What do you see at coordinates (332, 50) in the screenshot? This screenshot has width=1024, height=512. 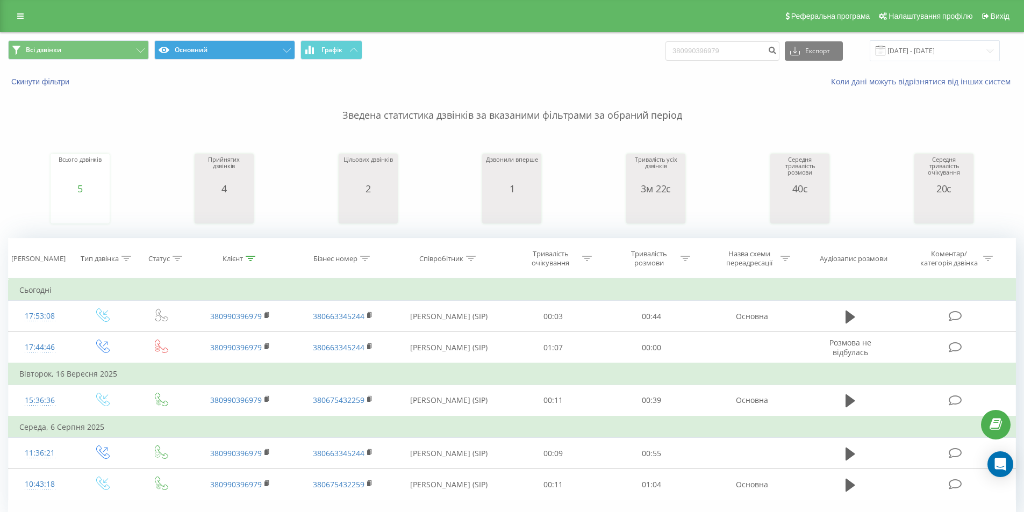 I see `span: Графік` at bounding box center [332, 50].